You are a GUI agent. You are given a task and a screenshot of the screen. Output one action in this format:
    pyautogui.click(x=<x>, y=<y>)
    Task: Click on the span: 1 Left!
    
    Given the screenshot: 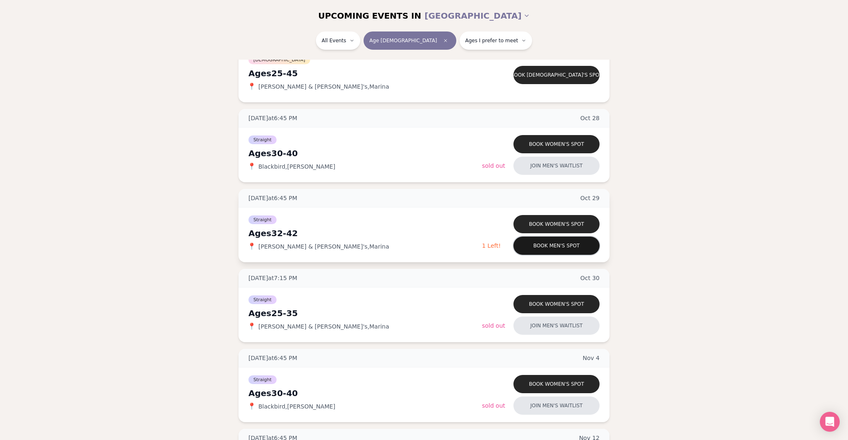 What is the action you would take?
    pyautogui.click(x=491, y=245)
    